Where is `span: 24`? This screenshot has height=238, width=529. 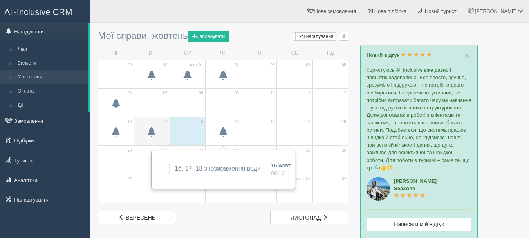 span: 24 is located at coordinates (272, 150).